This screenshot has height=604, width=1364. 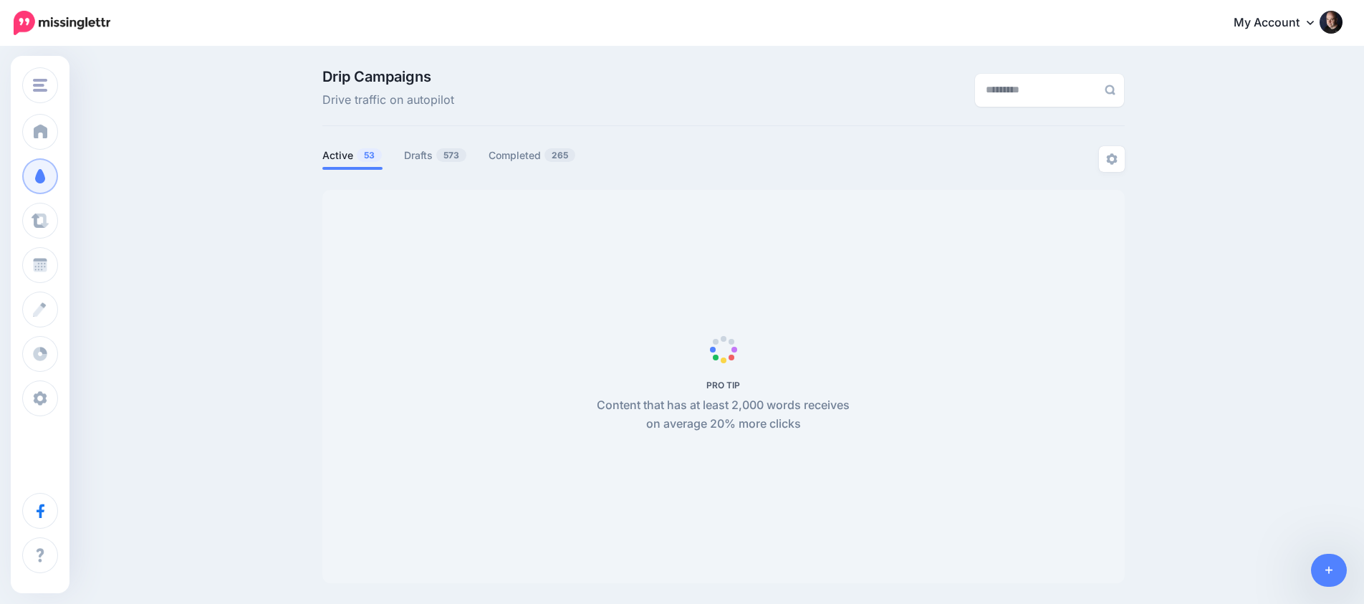 I want to click on img: search-grey-6.png, so click(x=1110, y=90).